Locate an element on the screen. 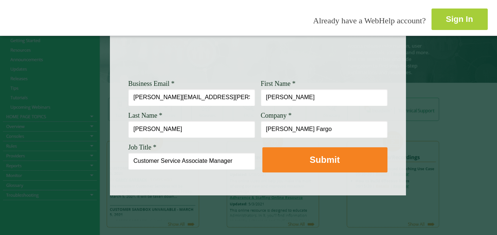 Image resolution: width=497 pixels, height=235 pixels. span: Already have a WebHelp account? is located at coordinates (369, 20).